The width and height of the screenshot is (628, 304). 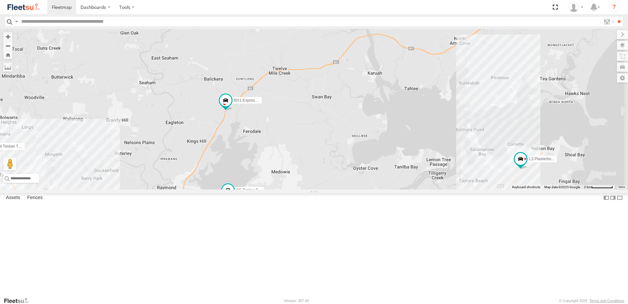 I want to click on button: Drag Pegman onto the map to open Street View, so click(x=10, y=164).